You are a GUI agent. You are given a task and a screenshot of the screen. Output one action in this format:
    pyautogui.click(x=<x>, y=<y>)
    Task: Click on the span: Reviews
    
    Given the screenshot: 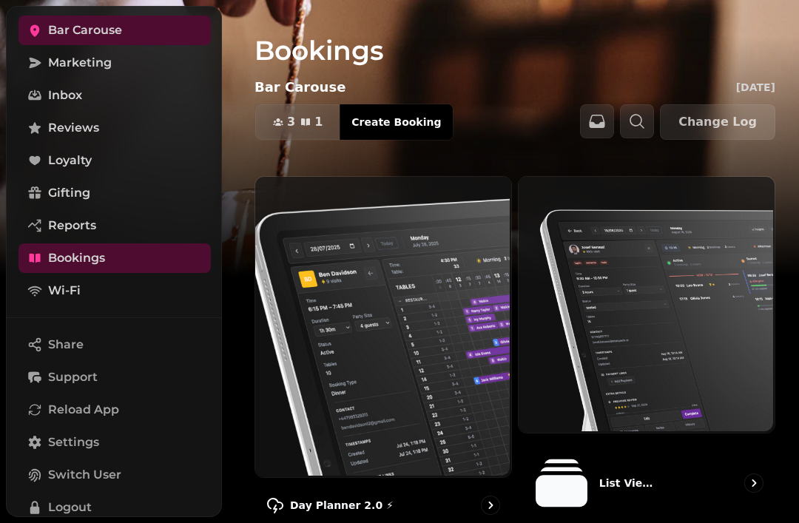 What is the action you would take?
    pyautogui.click(x=73, y=128)
    